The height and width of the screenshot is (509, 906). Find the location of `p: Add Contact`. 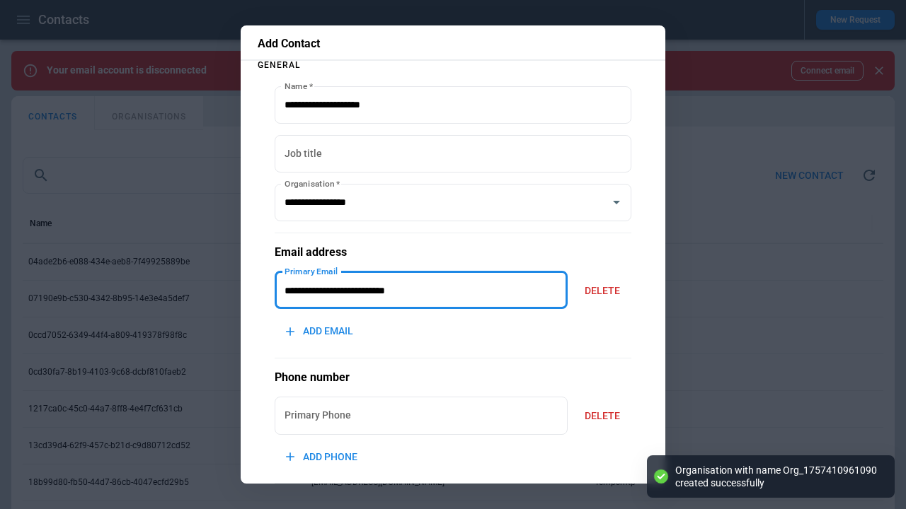

p: Add Contact is located at coordinates (453, 44).